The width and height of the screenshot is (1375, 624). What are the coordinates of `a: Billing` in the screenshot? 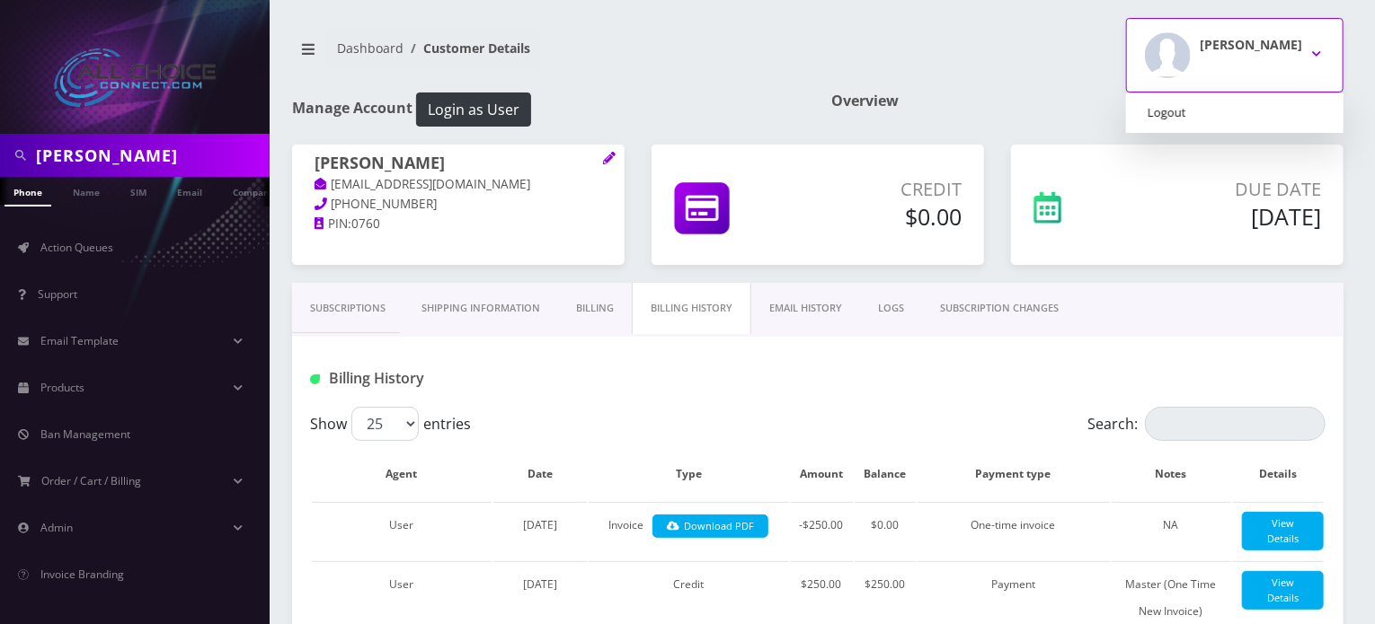 It's located at (595, 308).